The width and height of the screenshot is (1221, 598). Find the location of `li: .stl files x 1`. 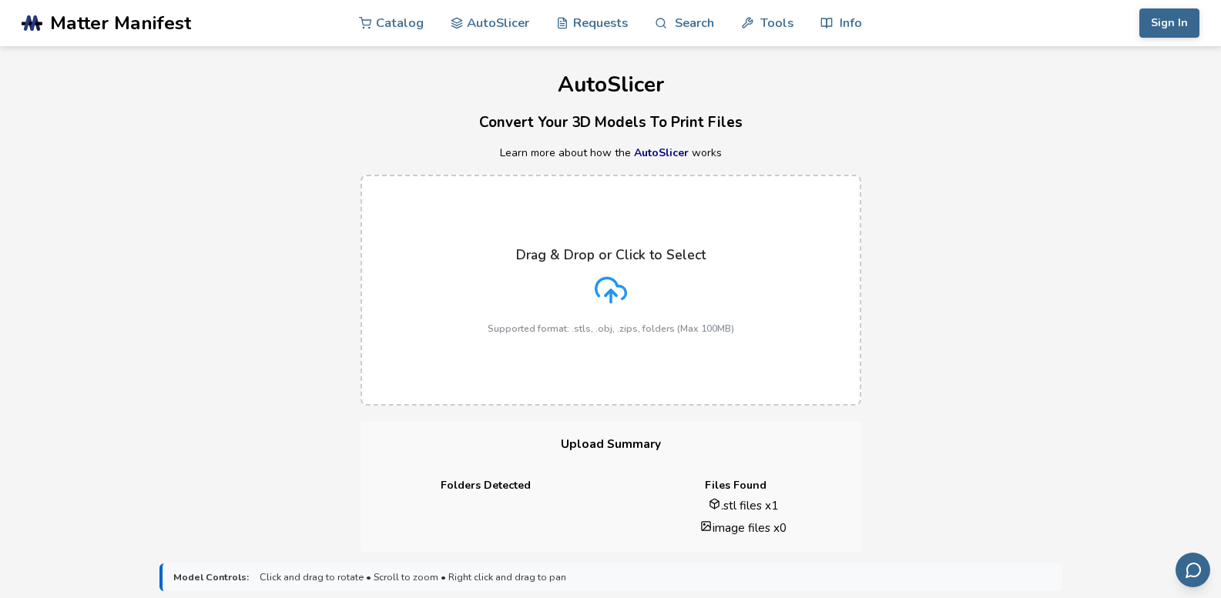

li: .stl files x 1 is located at coordinates (743, 505).